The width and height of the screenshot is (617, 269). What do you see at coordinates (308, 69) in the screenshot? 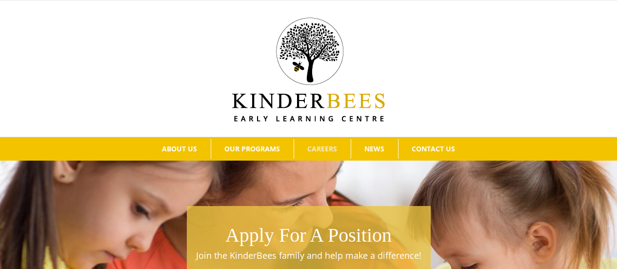
I see `img: Kinder Bees Logo` at bounding box center [308, 69].